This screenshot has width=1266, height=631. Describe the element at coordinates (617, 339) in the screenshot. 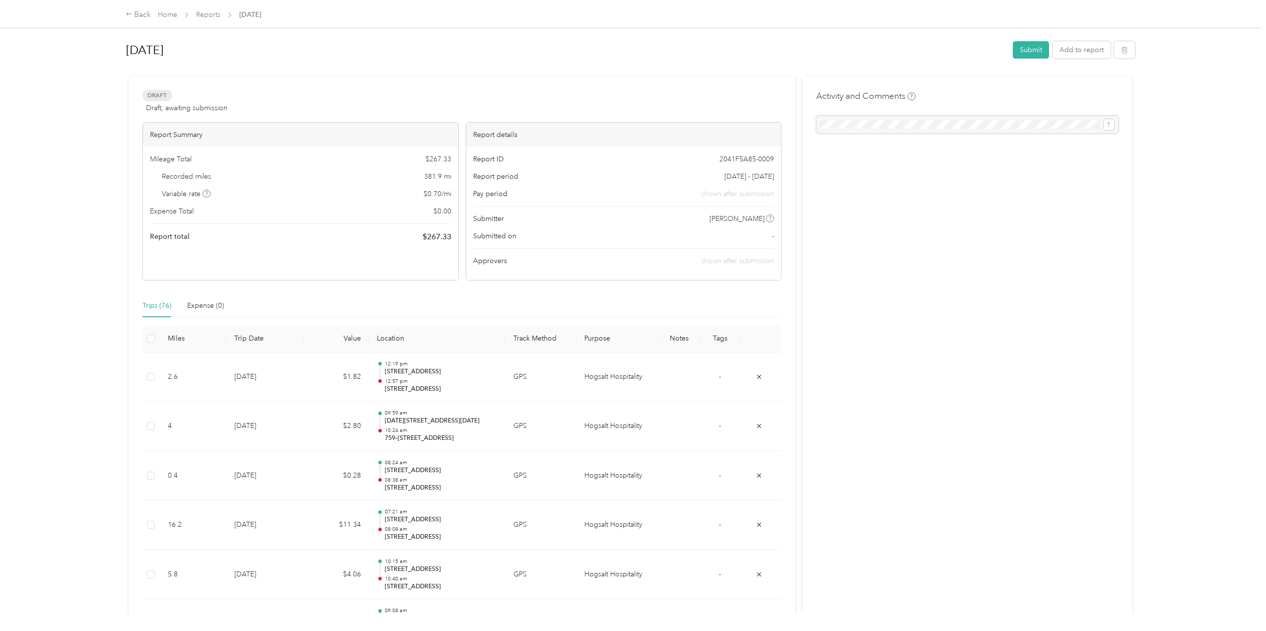

I see `th: Purpose` at that location.